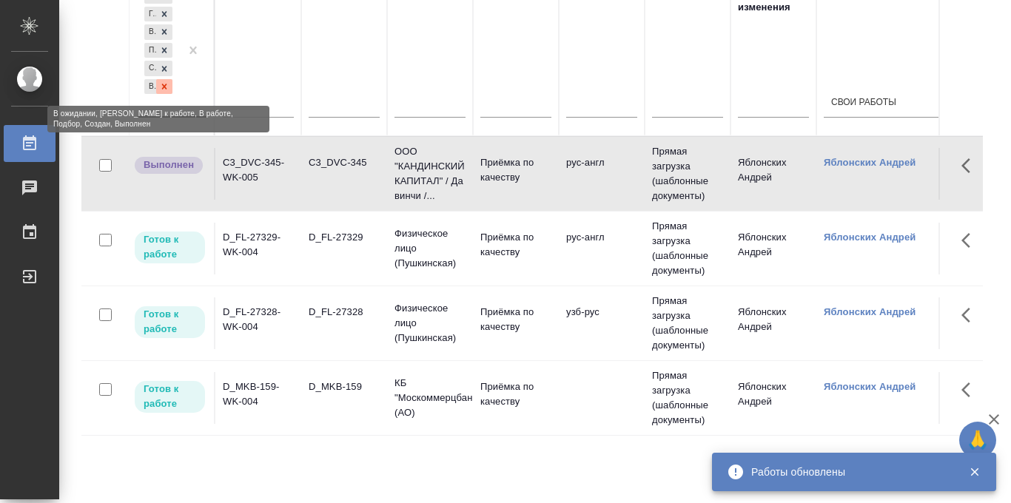 This screenshot has width=1011, height=503. I want to click on div: Свои работы, so click(864, 102).